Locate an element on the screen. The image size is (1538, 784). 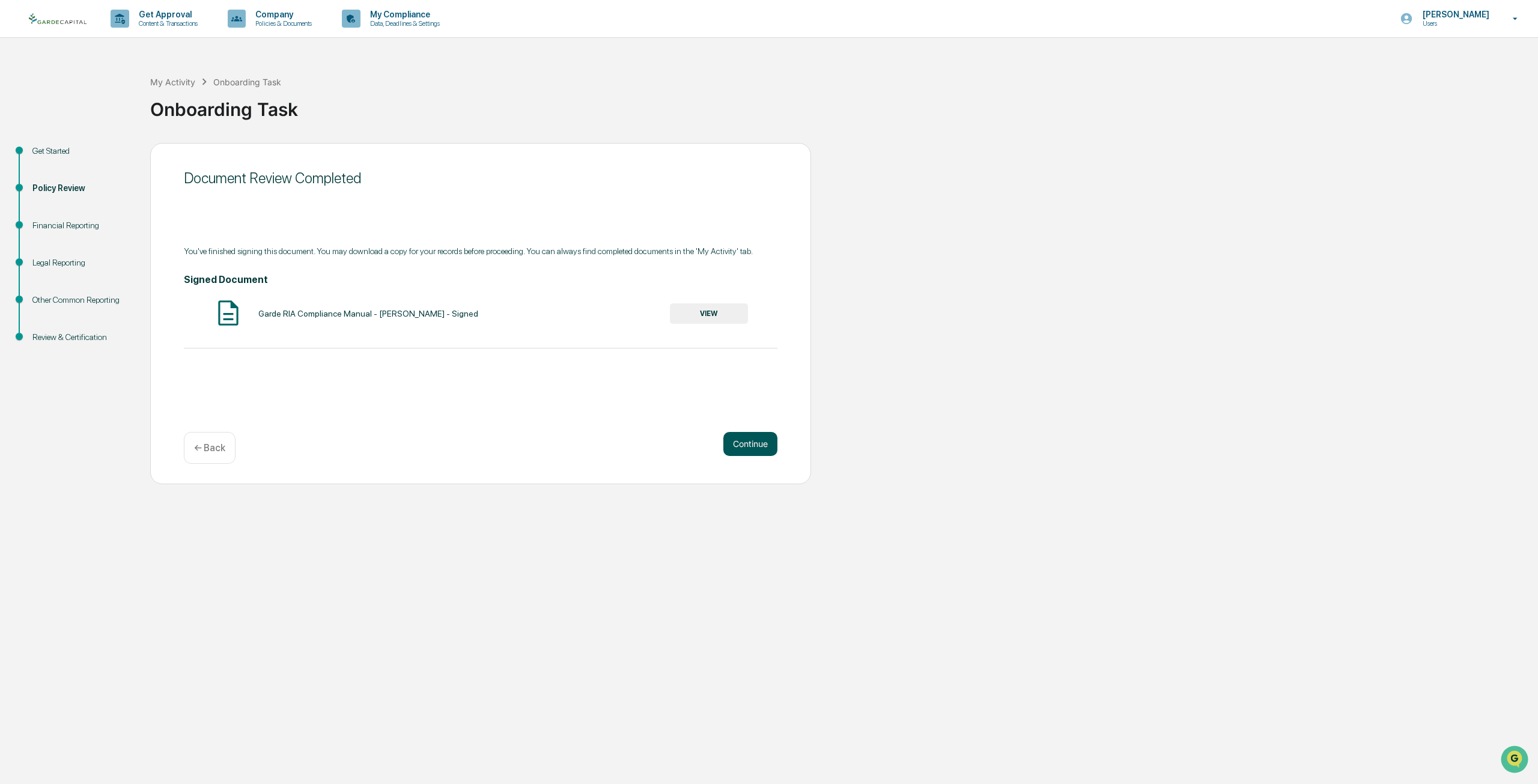
h4: Signed Document is located at coordinates (480, 279).